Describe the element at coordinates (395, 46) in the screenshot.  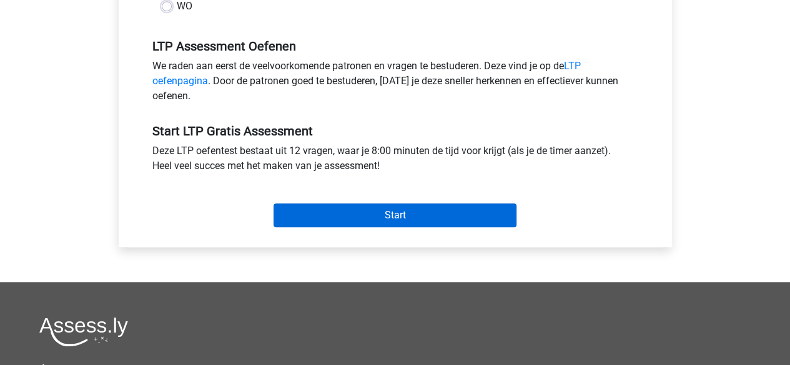
I see `h5: LTP Assessment Oefenen` at that location.